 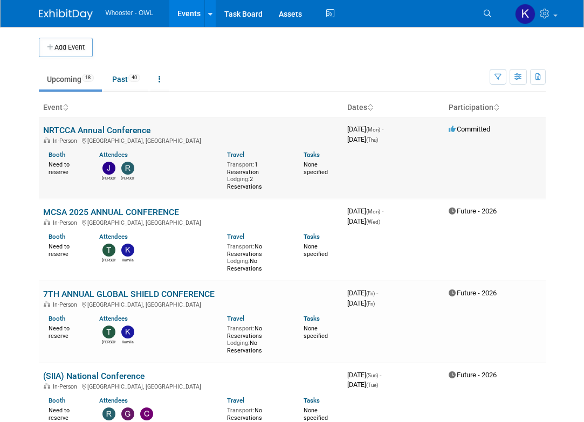 What do you see at coordinates (191, 108) in the screenshot?
I see `th: Event` at bounding box center [191, 108].